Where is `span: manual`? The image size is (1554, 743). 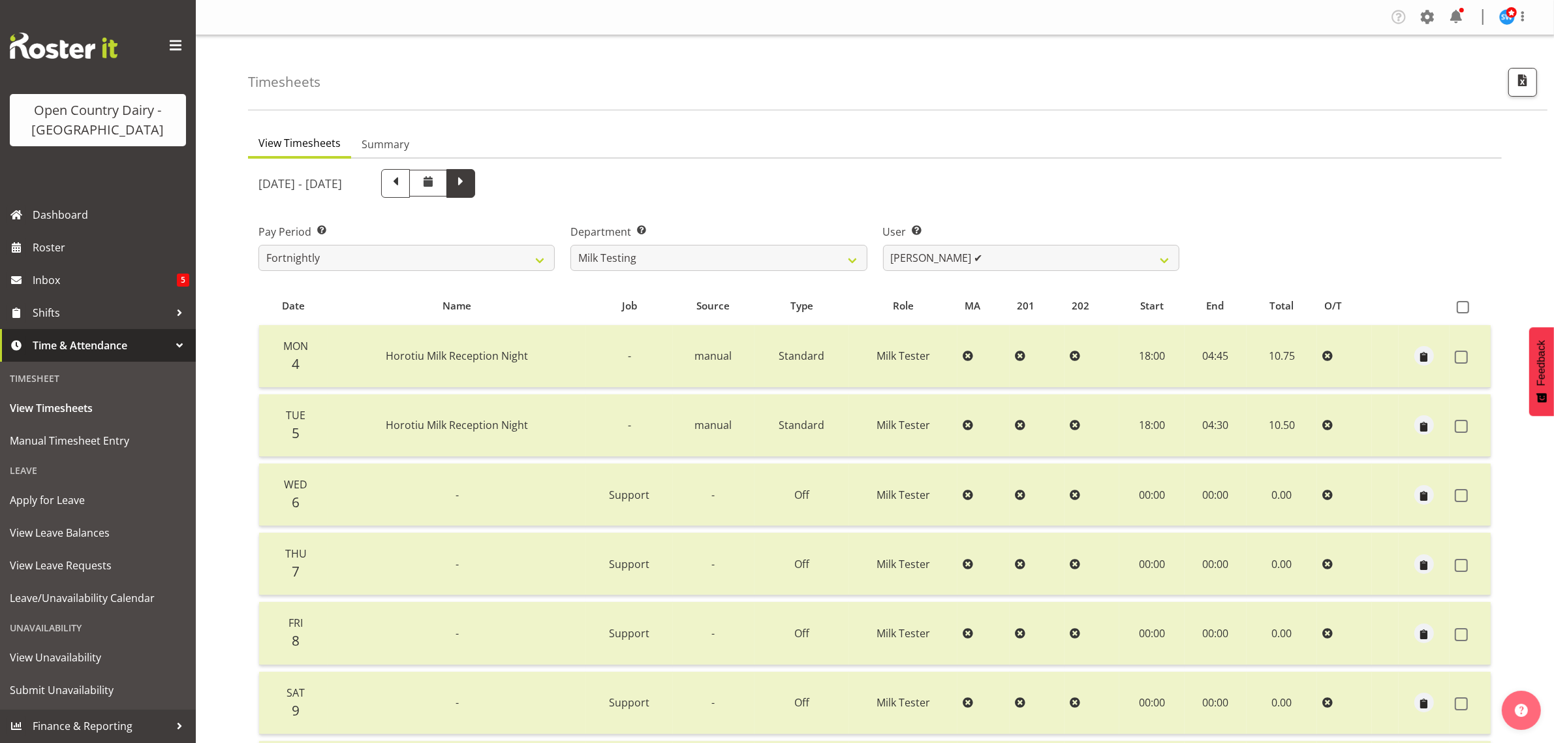 span: manual is located at coordinates (713, 356).